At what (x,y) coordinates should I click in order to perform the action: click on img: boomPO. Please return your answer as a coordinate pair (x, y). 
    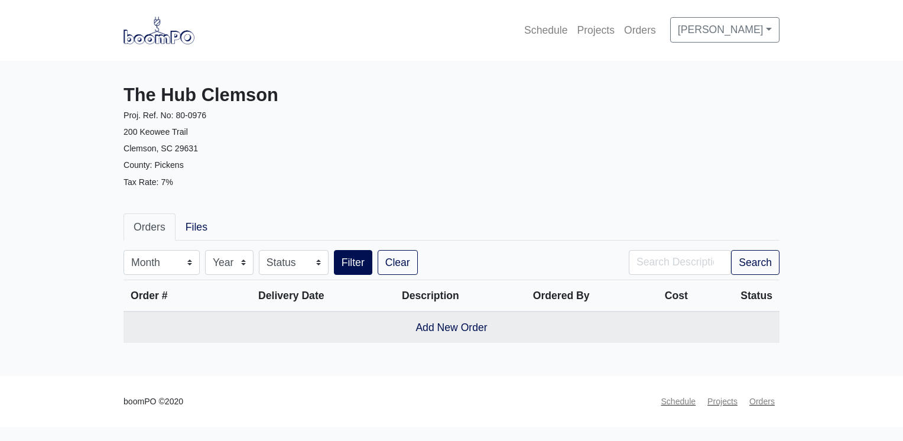
    Looking at the image, I should click on (159, 30).